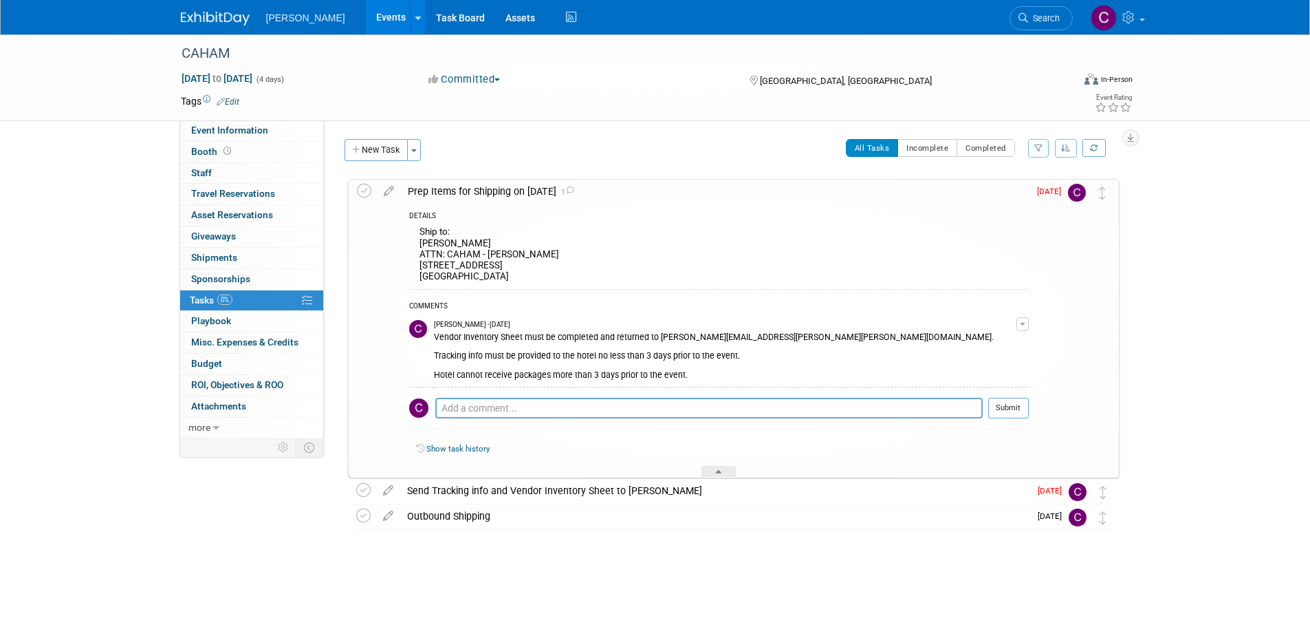 The width and height of the screenshot is (1310, 627). I want to click on a: Travel Reservations, so click(252, 194).